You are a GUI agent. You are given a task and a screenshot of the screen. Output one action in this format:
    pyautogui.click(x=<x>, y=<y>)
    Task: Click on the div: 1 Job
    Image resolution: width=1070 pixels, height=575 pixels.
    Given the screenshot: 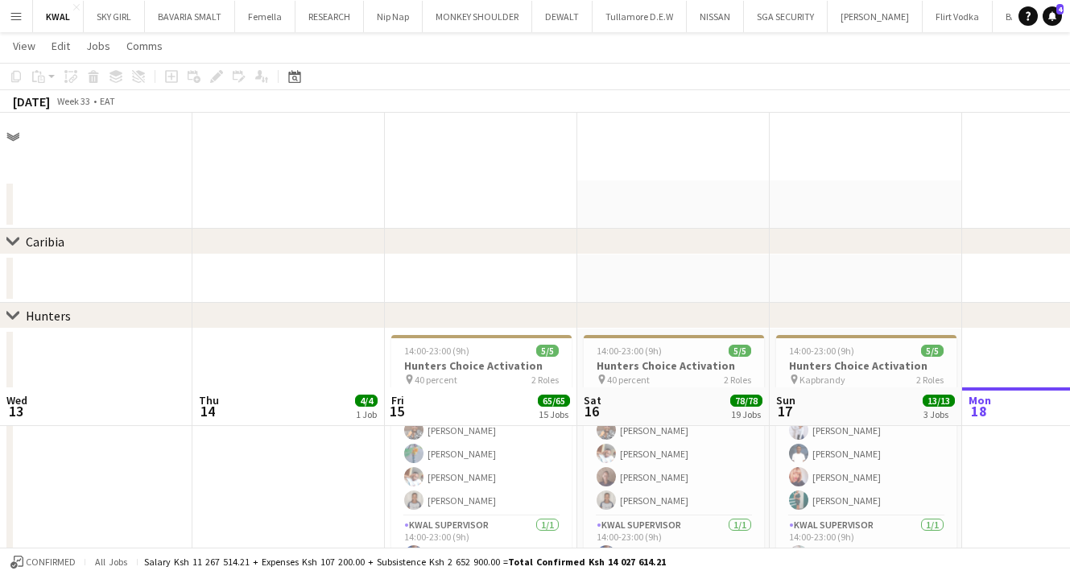 What is the action you would take?
    pyautogui.click(x=366, y=414)
    